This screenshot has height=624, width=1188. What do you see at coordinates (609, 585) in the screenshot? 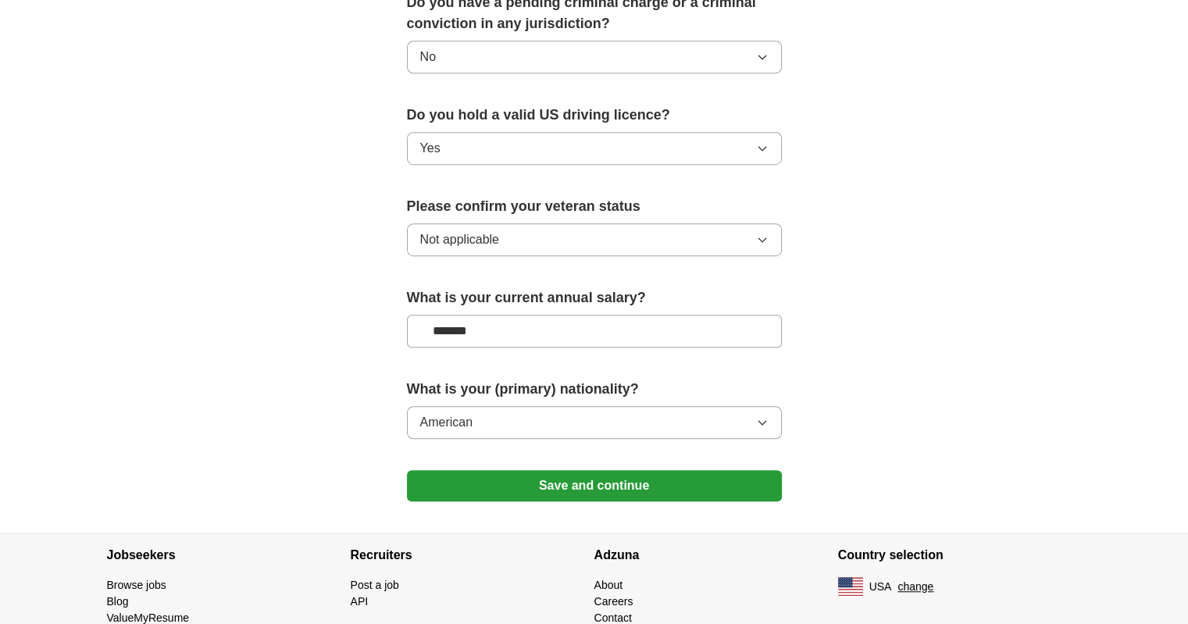
I see `a: About` at bounding box center [609, 585].